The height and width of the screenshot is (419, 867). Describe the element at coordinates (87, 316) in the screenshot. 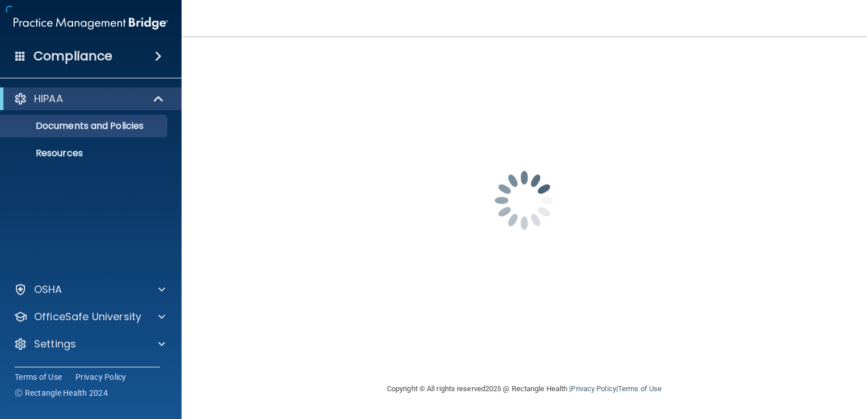

I see `p: OfficeSafe University` at that location.